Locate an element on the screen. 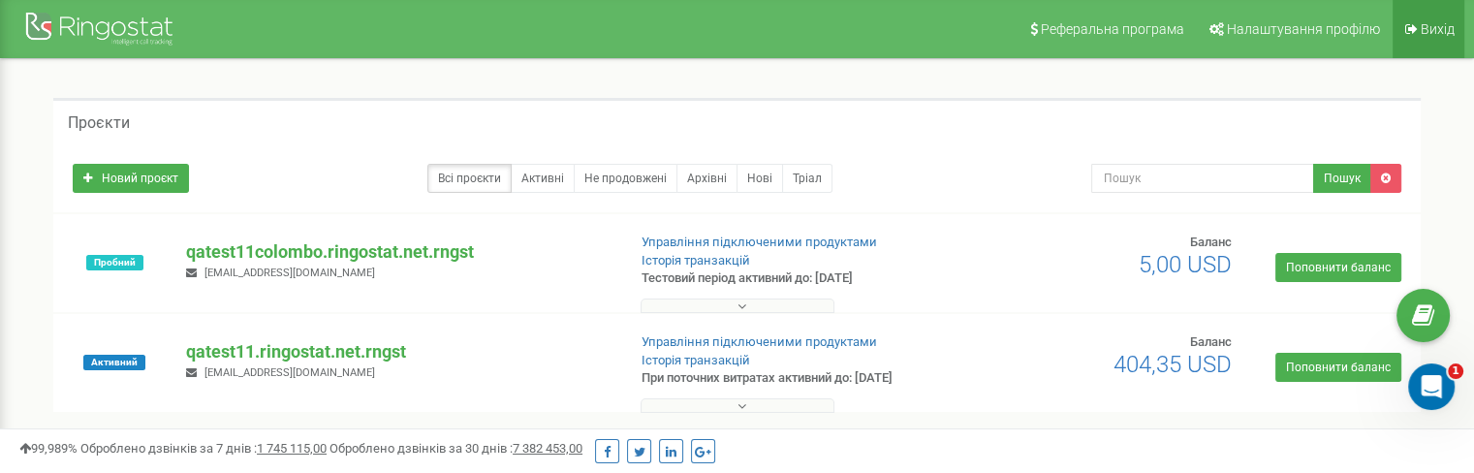 The width and height of the screenshot is (1474, 473). a: Не продовжені is located at coordinates (625, 178).